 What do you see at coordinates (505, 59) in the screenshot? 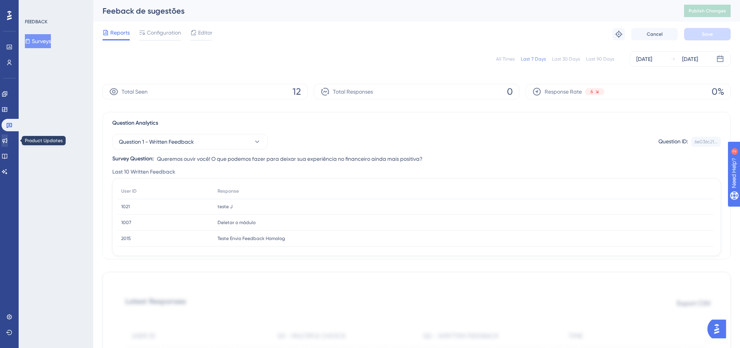
I see `div: All Times` at bounding box center [505, 59].